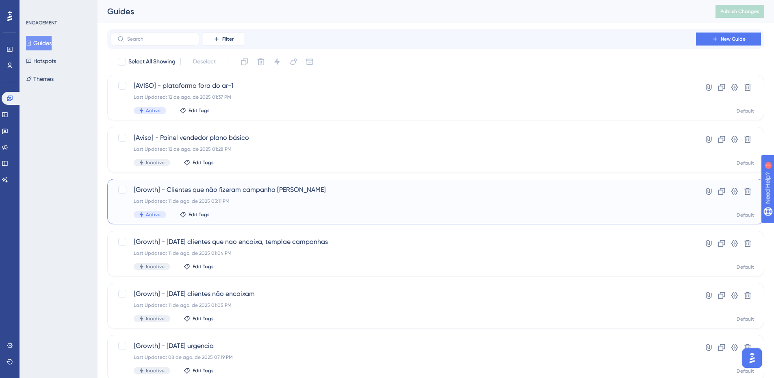 The width and height of the screenshot is (774, 378). What do you see at coordinates (403, 305) in the screenshot?
I see `div: Last Updated: 11 de ago. de 2025 01:05 PM` at bounding box center [403, 305].